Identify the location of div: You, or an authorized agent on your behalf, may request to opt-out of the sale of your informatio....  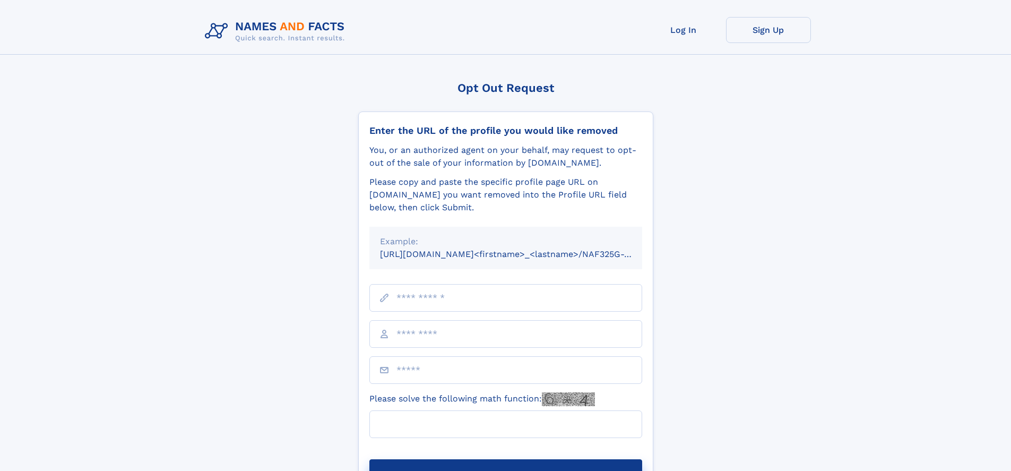
(506, 157).